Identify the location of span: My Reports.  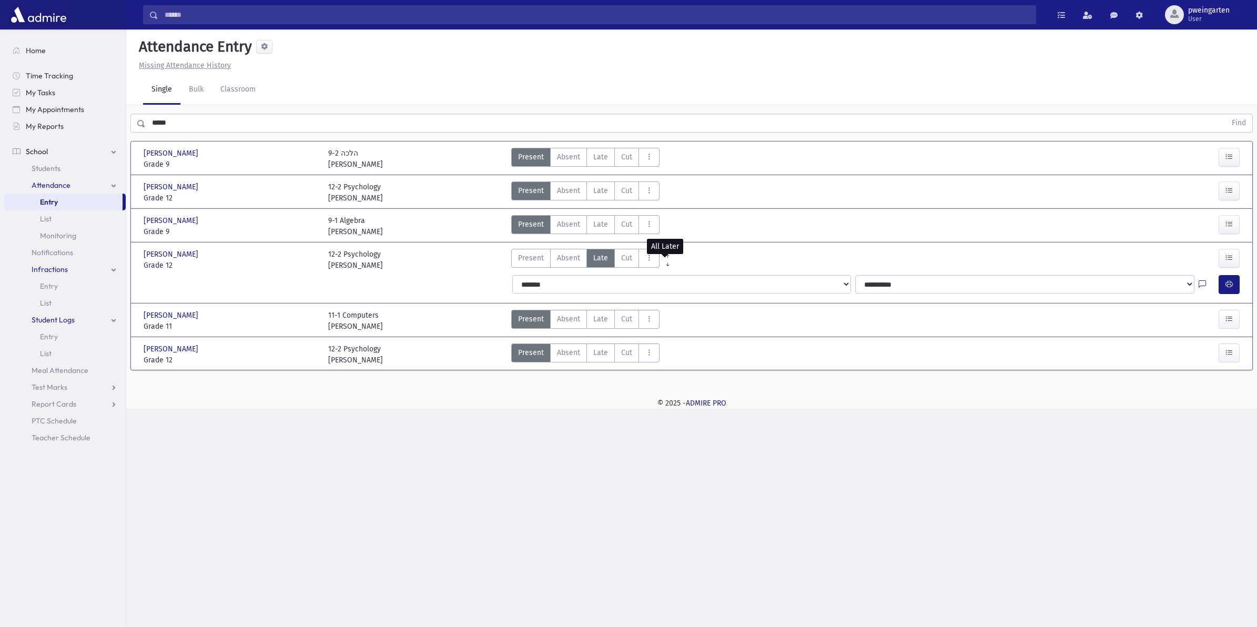
(45, 126).